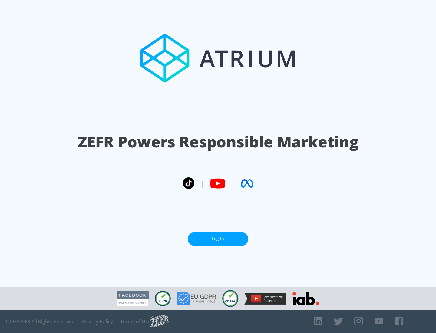 This screenshot has width=436, height=333. I want to click on a: Privacy Policy, so click(97, 322).